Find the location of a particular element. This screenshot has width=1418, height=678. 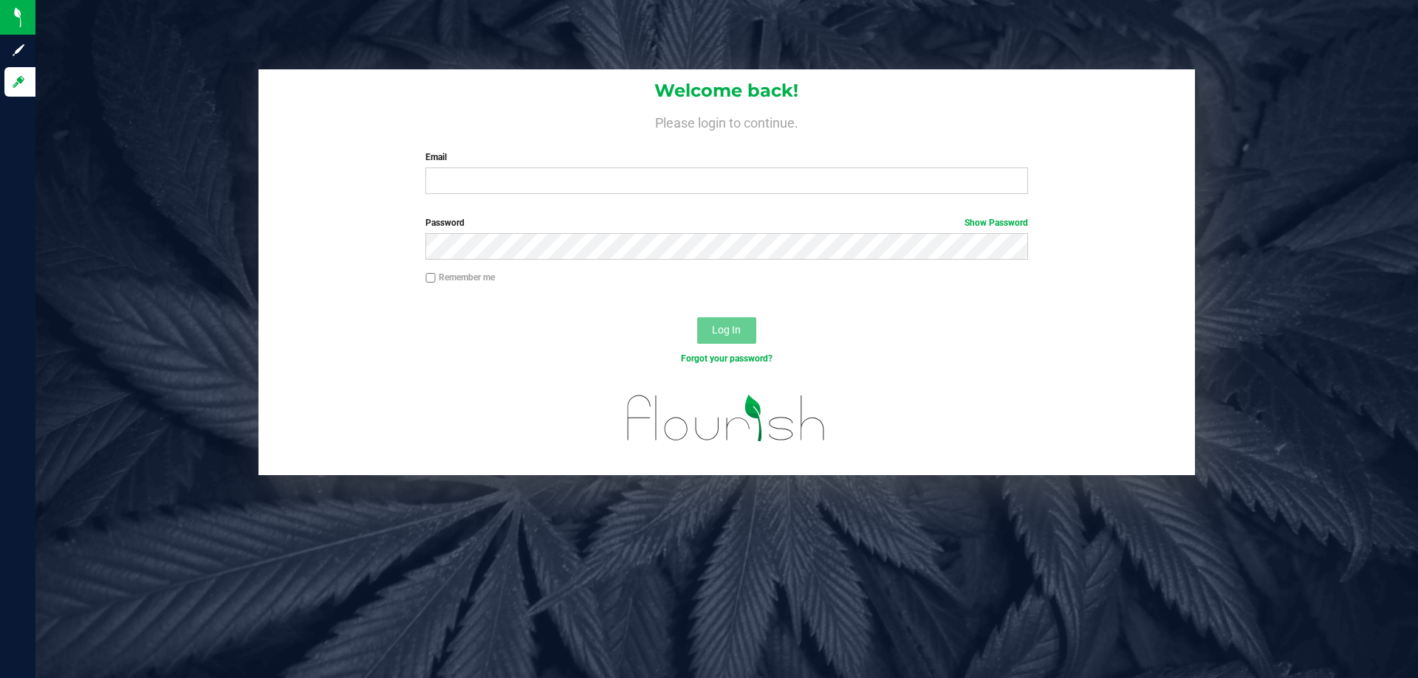

h1: Welcome back! is located at coordinates (726, 91).